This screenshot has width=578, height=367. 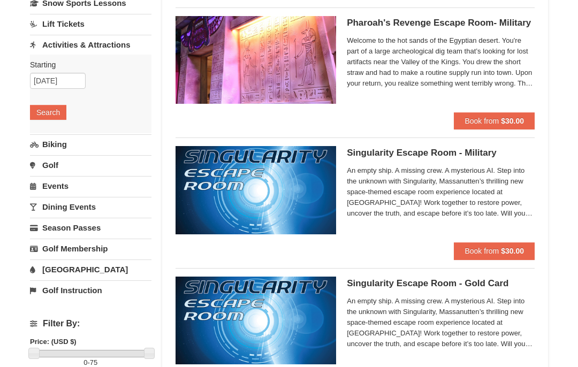 I want to click on span: 75, so click(x=94, y=362).